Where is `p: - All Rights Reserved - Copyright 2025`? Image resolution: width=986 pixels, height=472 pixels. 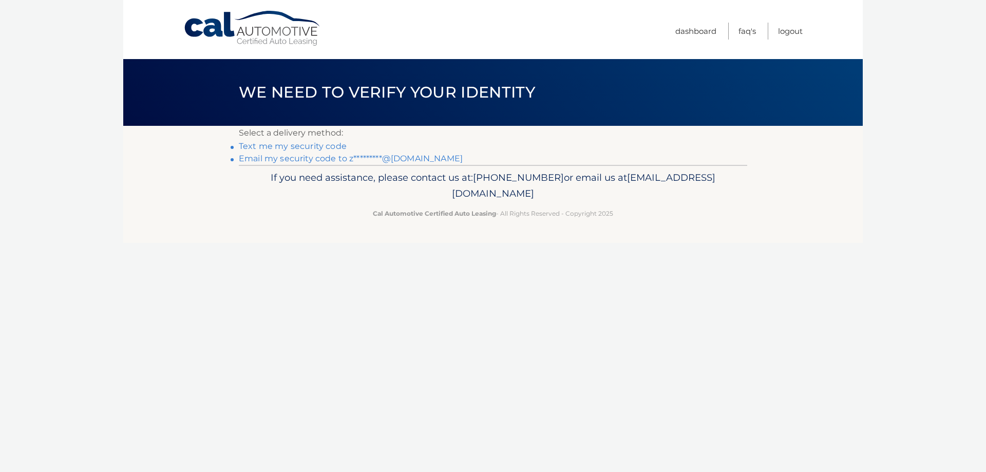 p: - All Rights Reserved - Copyright 2025 is located at coordinates (493, 213).